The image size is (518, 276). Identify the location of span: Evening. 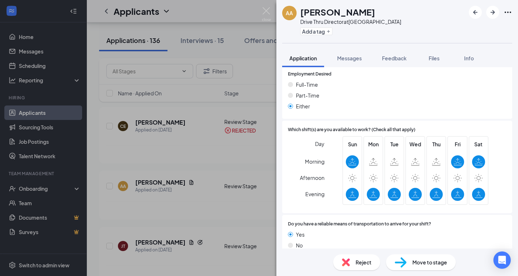
(315, 194).